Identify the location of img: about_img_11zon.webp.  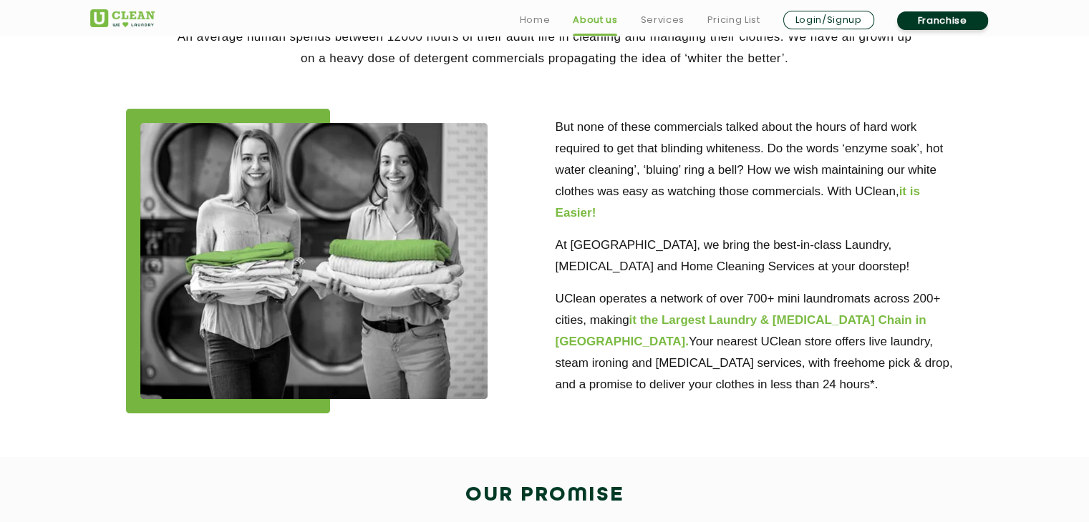
(313, 261).